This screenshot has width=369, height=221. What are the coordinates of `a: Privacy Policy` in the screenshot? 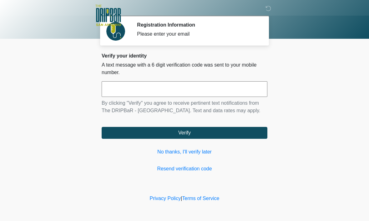 It's located at (165, 198).